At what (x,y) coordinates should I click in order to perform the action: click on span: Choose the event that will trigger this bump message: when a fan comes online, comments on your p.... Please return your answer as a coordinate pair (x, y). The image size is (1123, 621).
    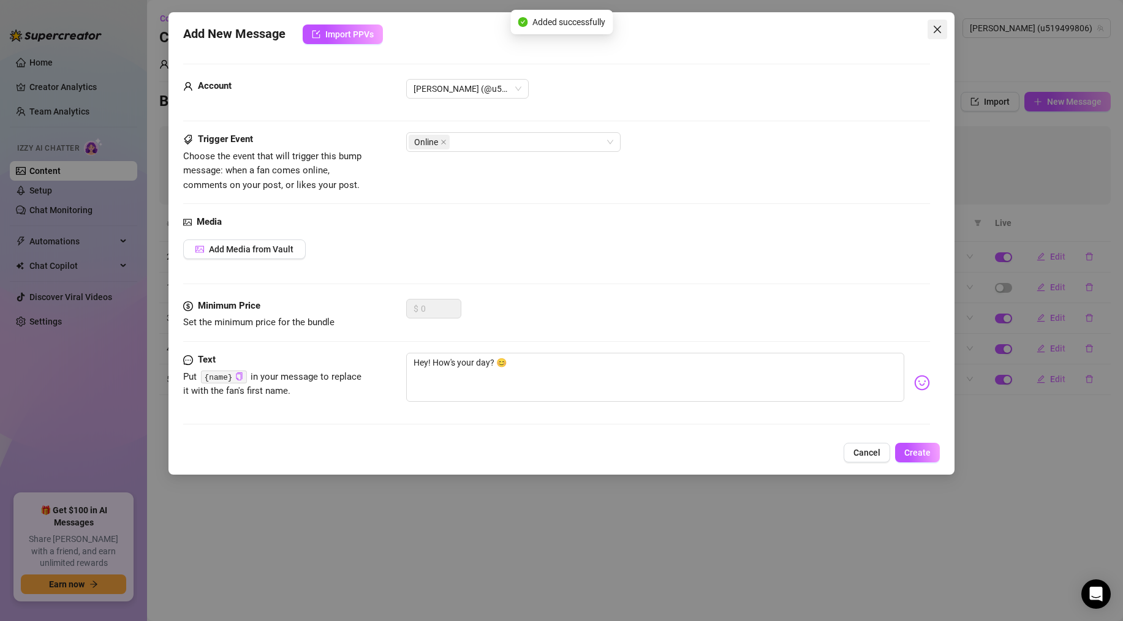
    Looking at the image, I should click on (272, 170).